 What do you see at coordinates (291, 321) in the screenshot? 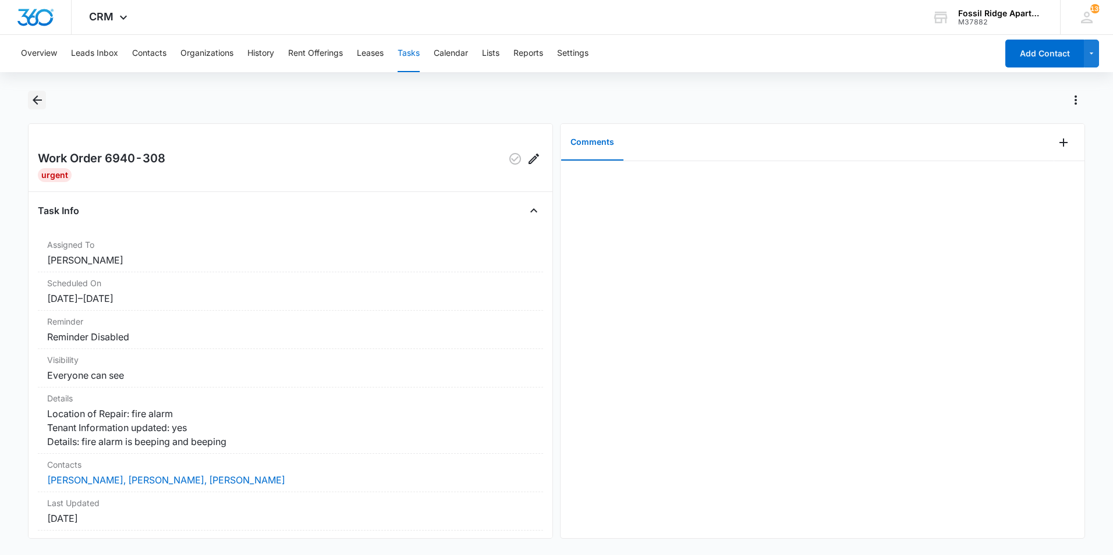
I see `dt: Reminder` at bounding box center [291, 321].